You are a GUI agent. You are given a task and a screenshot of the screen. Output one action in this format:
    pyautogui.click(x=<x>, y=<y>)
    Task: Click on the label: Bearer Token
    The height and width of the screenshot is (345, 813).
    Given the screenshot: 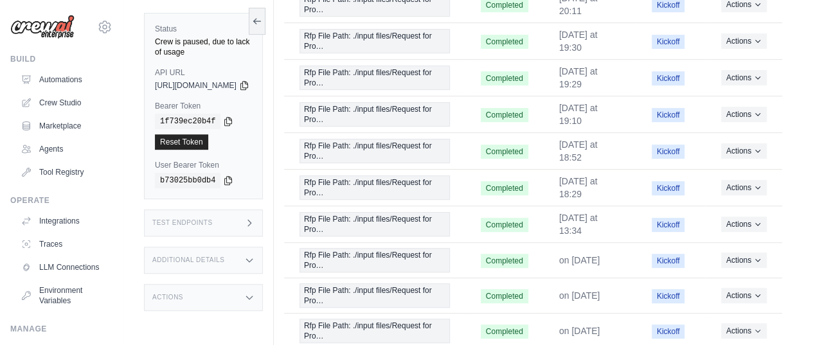 What is the action you would take?
    pyautogui.click(x=203, y=106)
    